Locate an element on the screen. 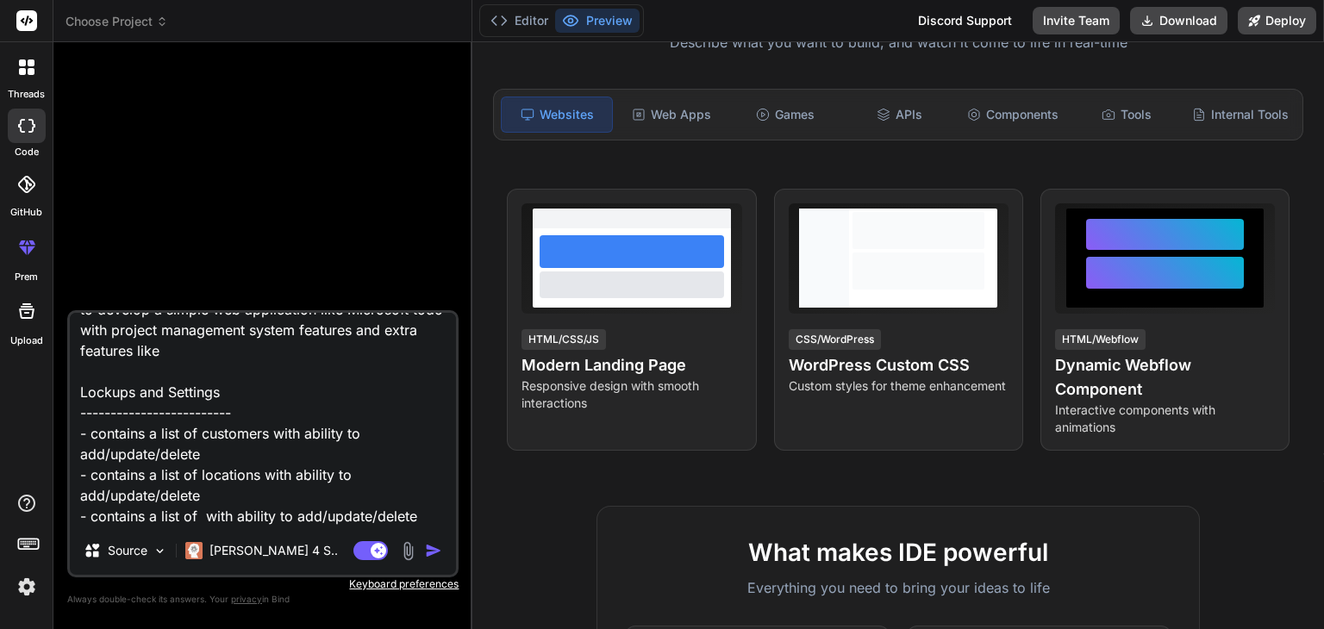 This screenshot has height=629, width=1324. label: code is located at coordinates (27, 152).